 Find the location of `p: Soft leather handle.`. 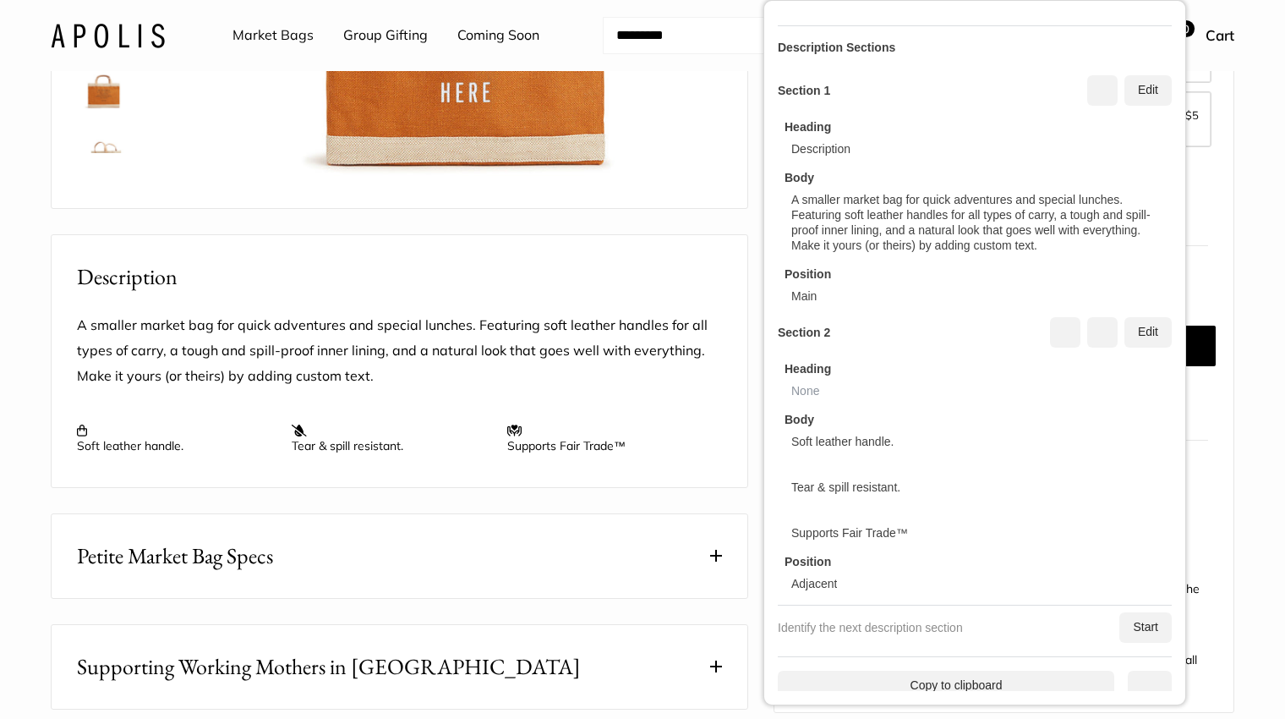

p: Soft leather handle. is located at coordinates (176, 438).